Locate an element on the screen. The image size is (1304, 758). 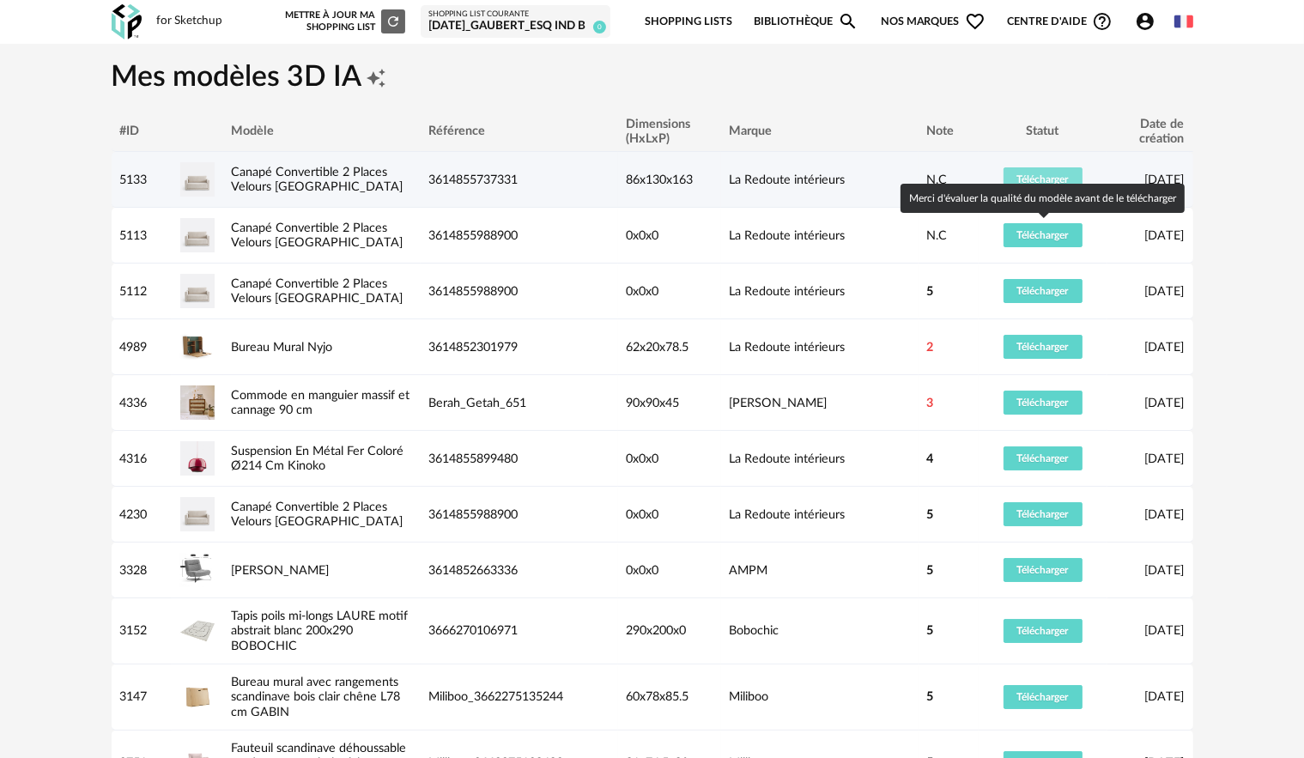
div: 4230 is located at coordinates (142, 514).